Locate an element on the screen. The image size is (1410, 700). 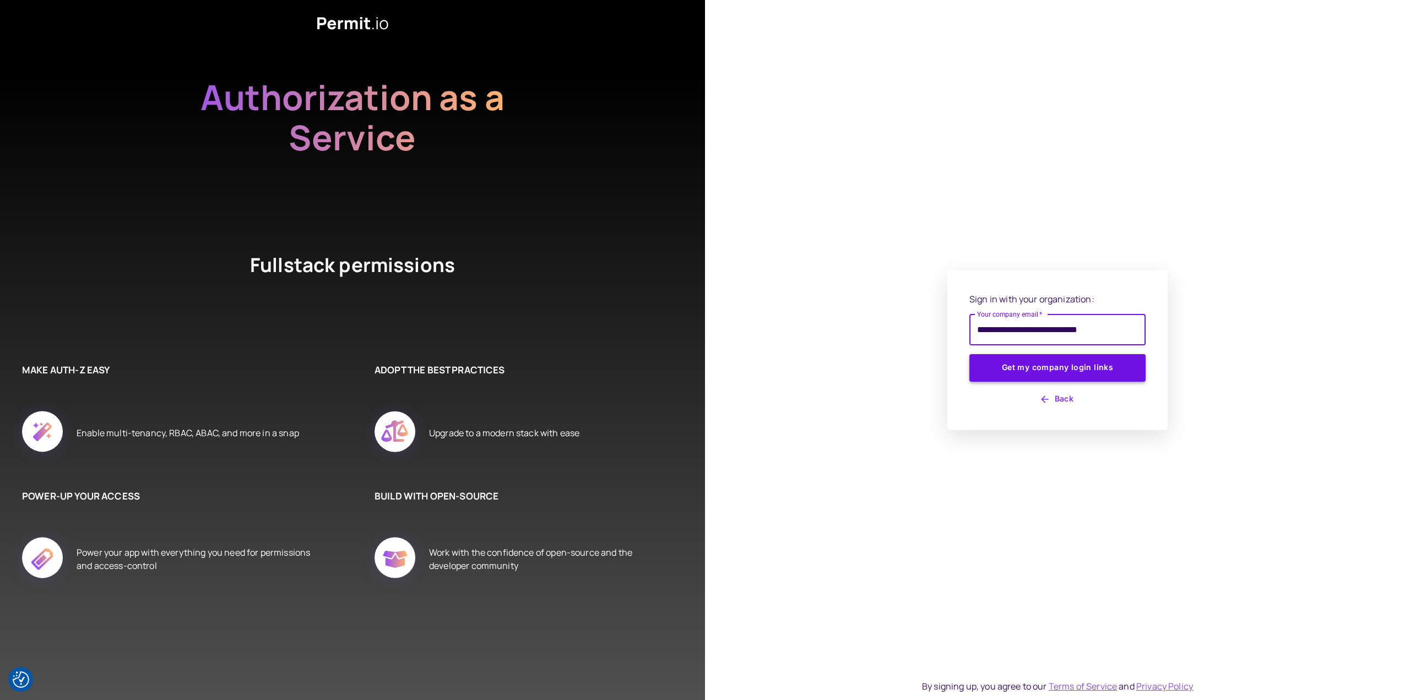
a: Terms of Service is located at coordinates (1083, 686).